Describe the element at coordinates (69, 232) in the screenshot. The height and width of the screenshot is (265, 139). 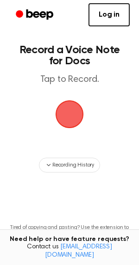
I see `p: Tired of copying and pasting? Use the extension to automatically insert your recordings.` at that location.